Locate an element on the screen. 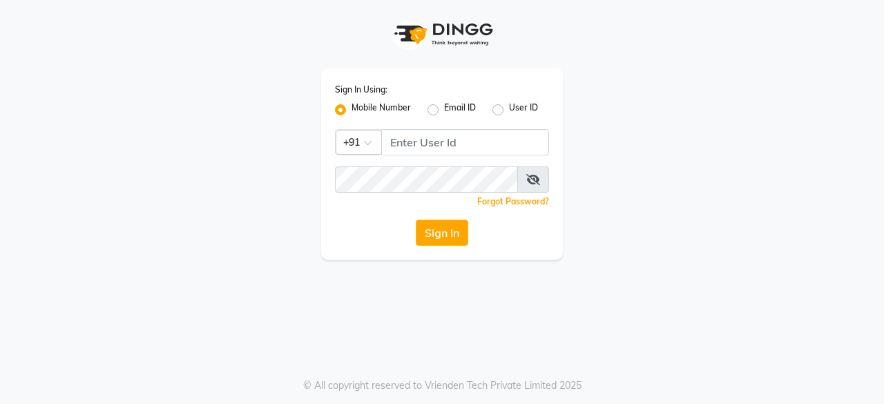 The width and height of the screenshot is (884, 404). label: User ID is located at coordinates (523, 110).